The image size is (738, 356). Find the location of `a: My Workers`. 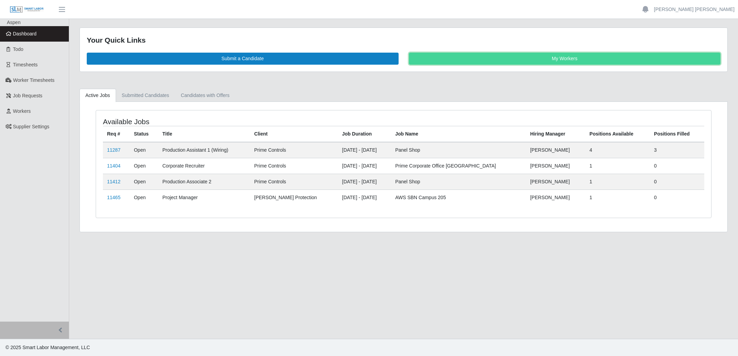

a: My Workers is located at coordinates (565, 59).